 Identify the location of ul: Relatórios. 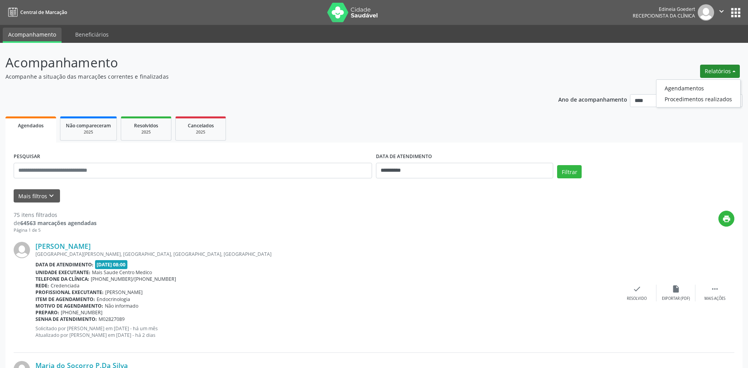
(698, 93).